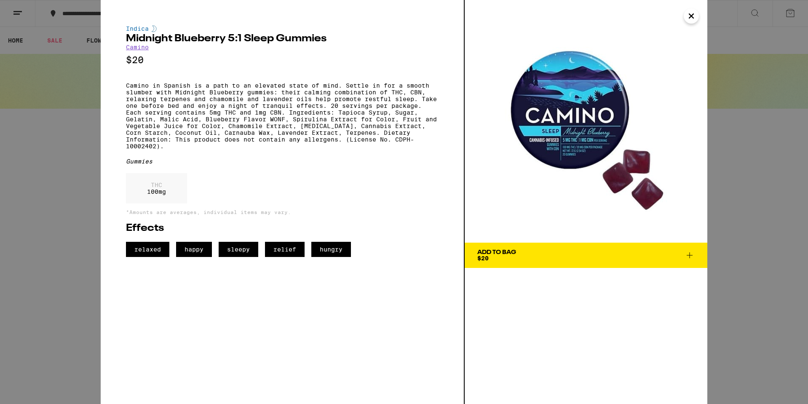 Image resolution: width=808 pixels, height=404 pixels. What do you see at coordinates (282, 39) in the screenshot?
I see `h2: Midnight Blueberry 5:1 Sleep Gummies` at bounding box center [282, 39].